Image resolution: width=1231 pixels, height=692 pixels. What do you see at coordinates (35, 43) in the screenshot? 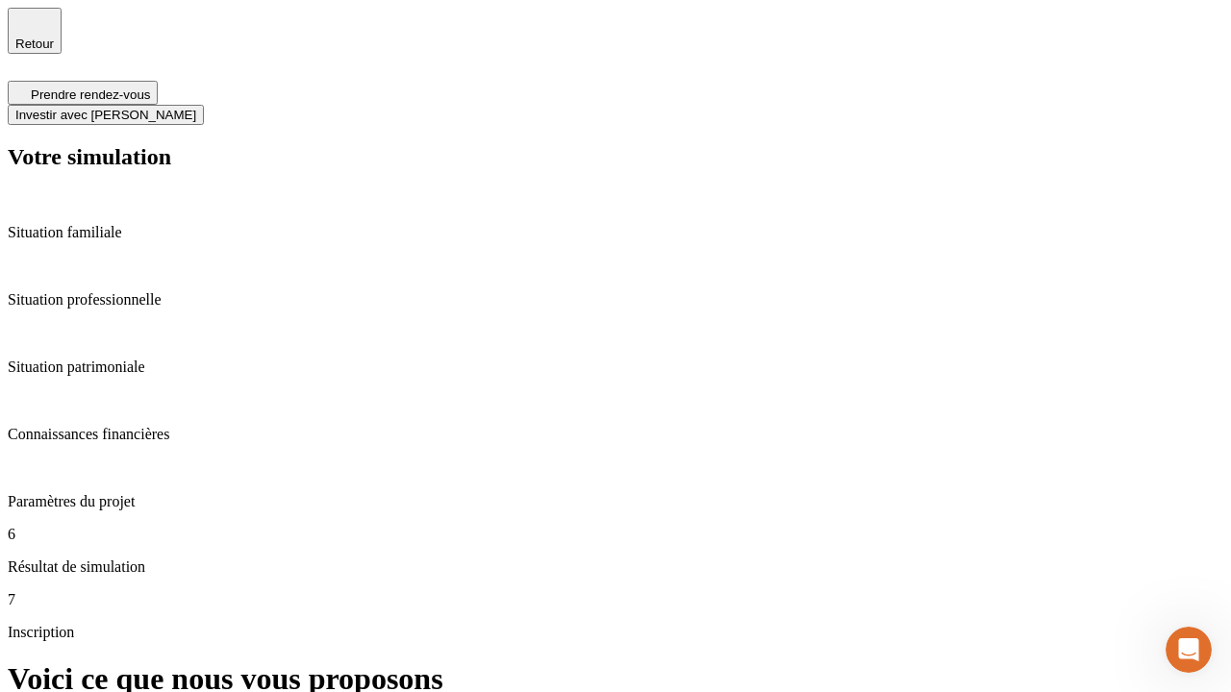
I see `span: Retour` at bounding box center [35, 43].